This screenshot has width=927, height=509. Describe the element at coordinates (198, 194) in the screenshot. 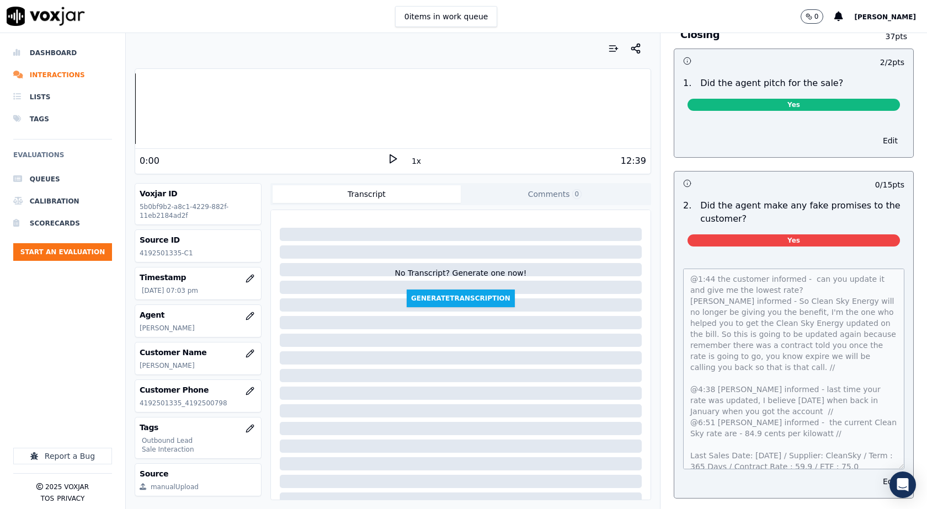

I see `h3: Voxjar ID` at that location.